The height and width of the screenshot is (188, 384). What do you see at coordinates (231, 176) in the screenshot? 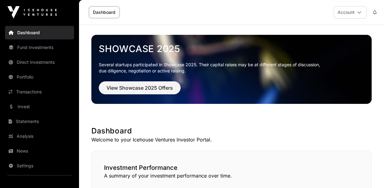
I see `p: A summary of your investment performance over time.` at bounding box center [231, 176].